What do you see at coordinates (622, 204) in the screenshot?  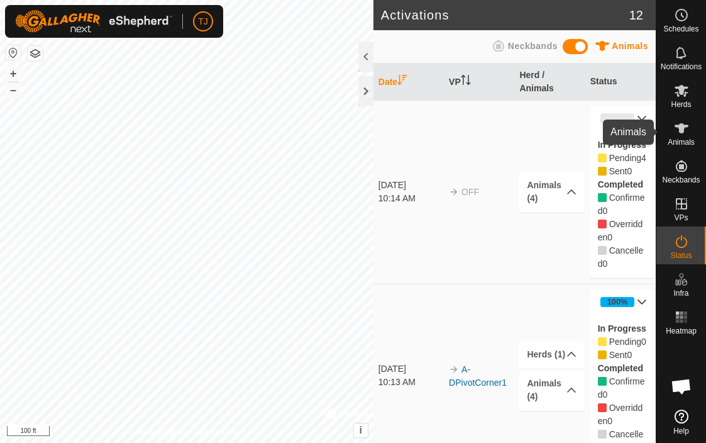 I see `p-accordion-content: 0%` at bounding box center [622, 204].